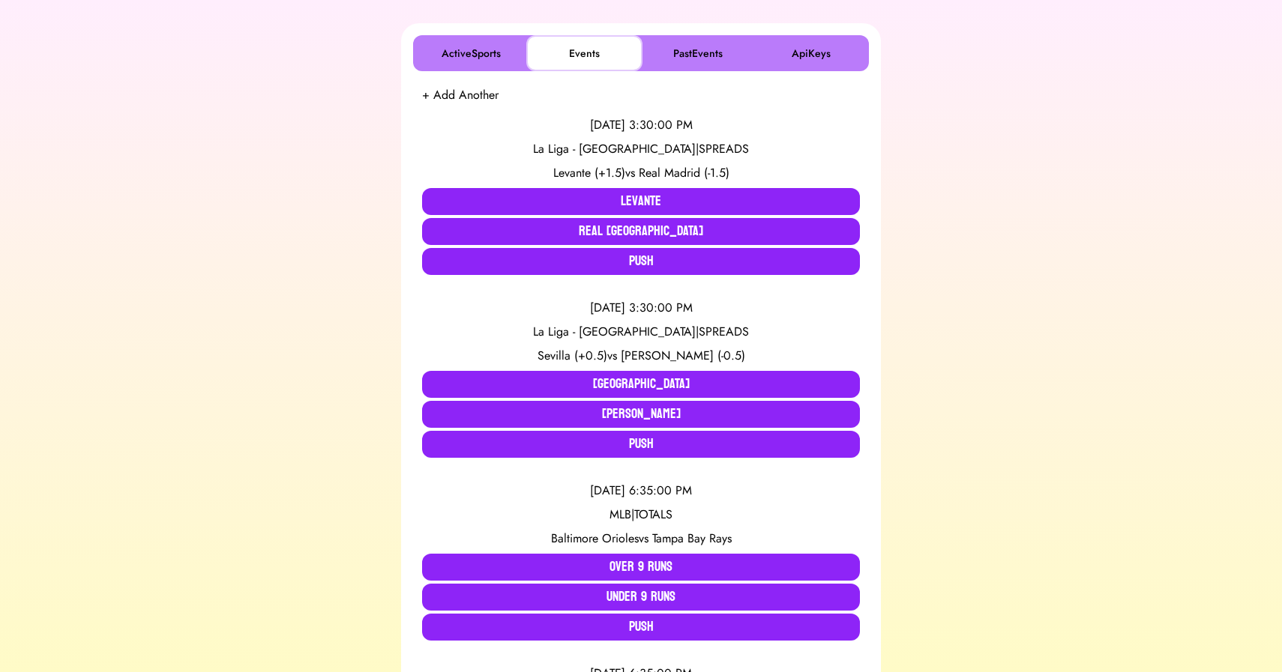 The height and width of the screenshot is (672, 1282). What do you see at coordinates (641, 567) in the screenshot?
I see `button: Over 9 Runs` at bounding box center [641, 567].